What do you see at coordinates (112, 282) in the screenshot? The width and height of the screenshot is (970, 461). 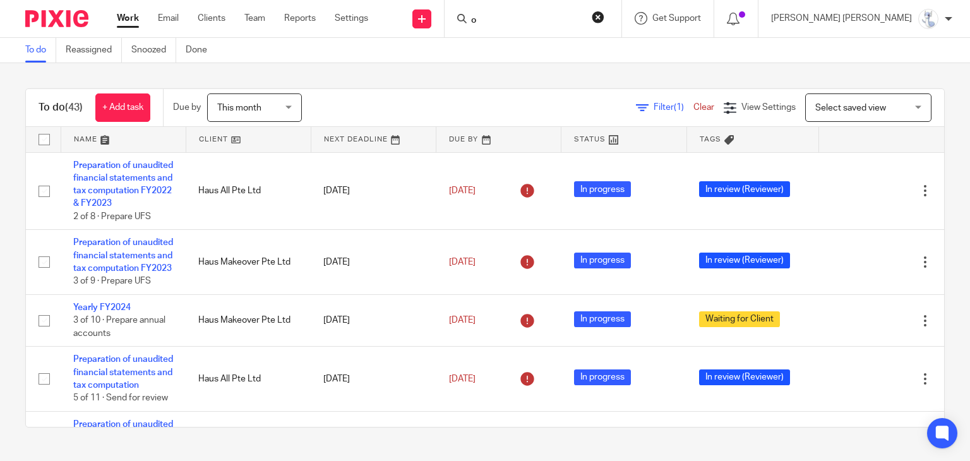 I see `span: 3 of 9 · Prepare UFS` at bounding box center [112, 282].